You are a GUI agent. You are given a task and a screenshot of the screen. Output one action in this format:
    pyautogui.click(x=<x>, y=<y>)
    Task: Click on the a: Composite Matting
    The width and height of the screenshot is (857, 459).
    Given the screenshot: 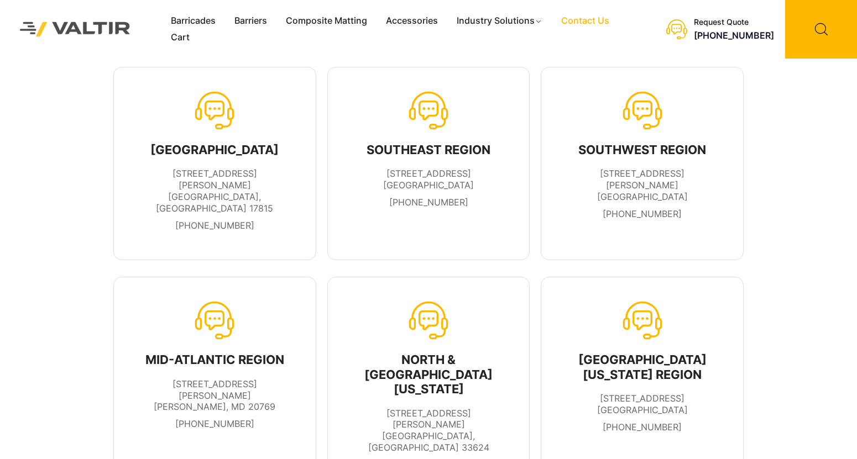 What is the action you would take?
    pyautogui.click(x=326, y=21)
    